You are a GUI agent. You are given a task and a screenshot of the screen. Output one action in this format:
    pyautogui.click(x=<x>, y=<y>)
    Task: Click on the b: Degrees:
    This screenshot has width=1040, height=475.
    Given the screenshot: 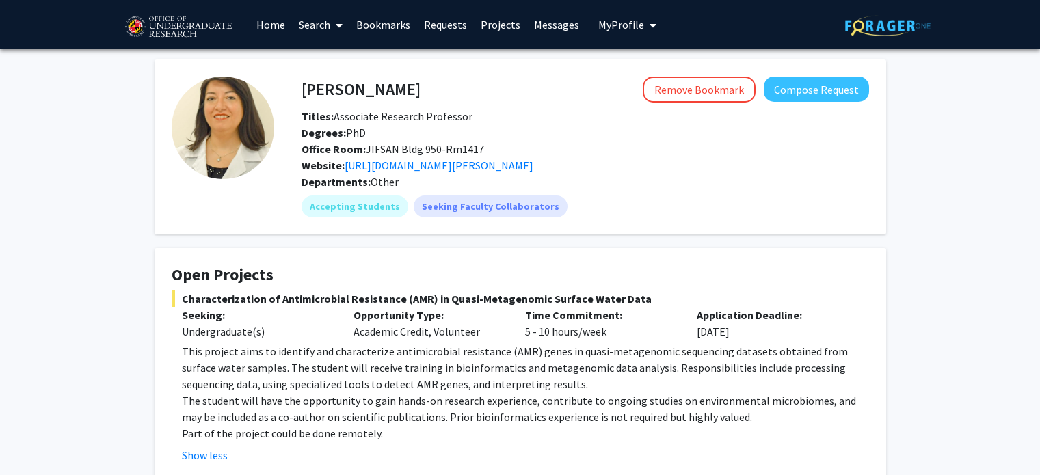 What is the action you would take?
    pyautogui.click(x=324, y=133)
    